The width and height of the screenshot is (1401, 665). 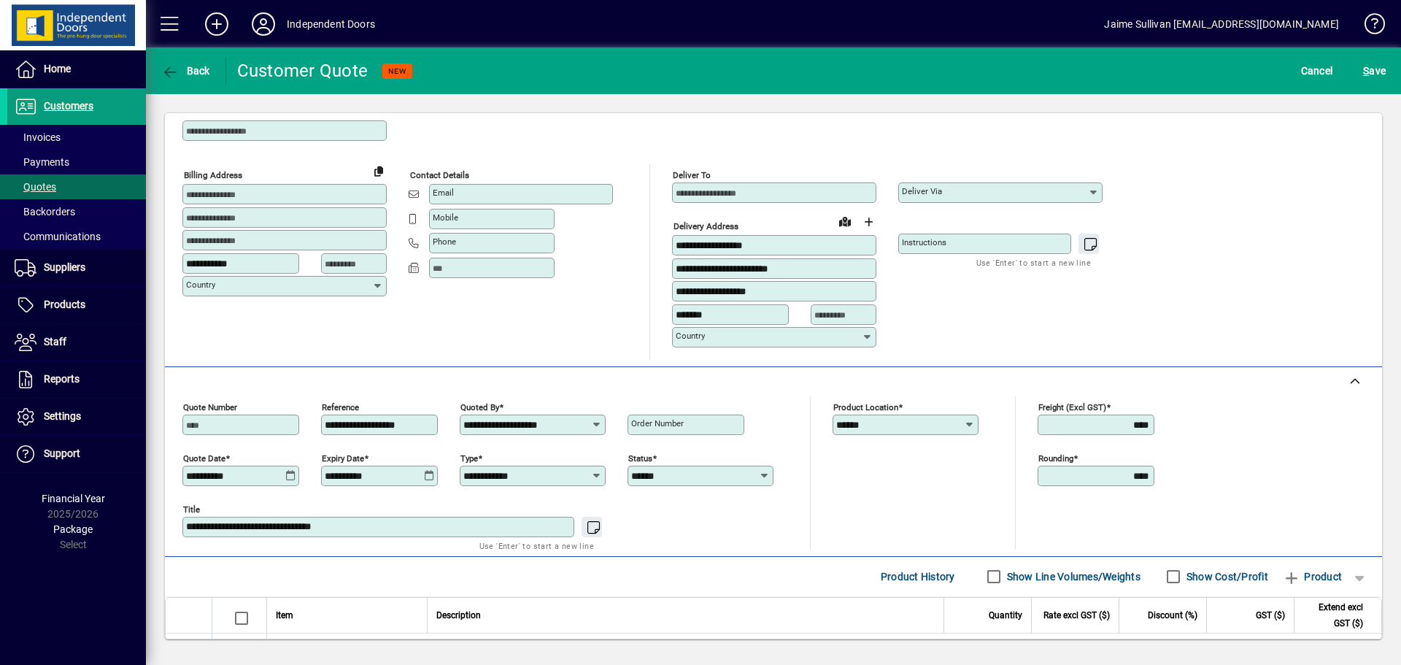 I want to click on mat-label: Email, so click(x=443, y=193).